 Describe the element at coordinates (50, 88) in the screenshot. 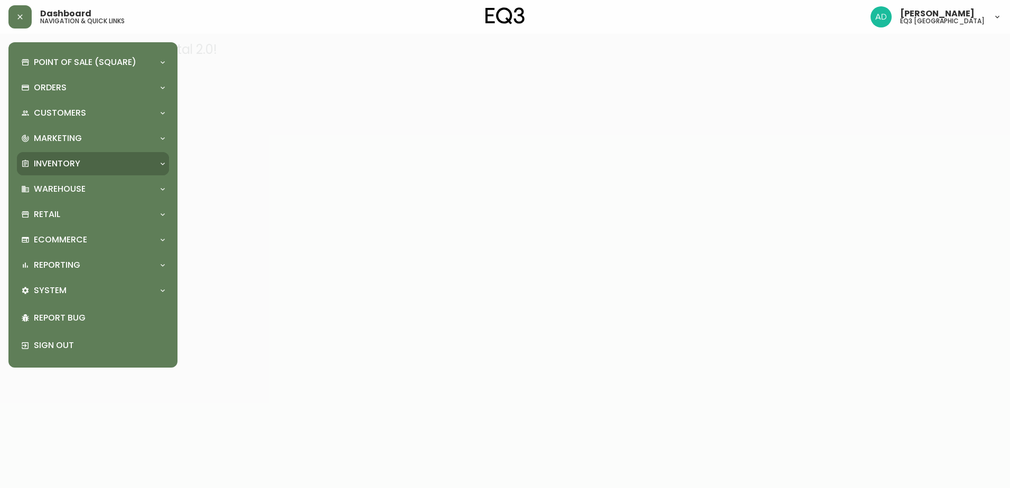

I see `p: Orders` at that location.